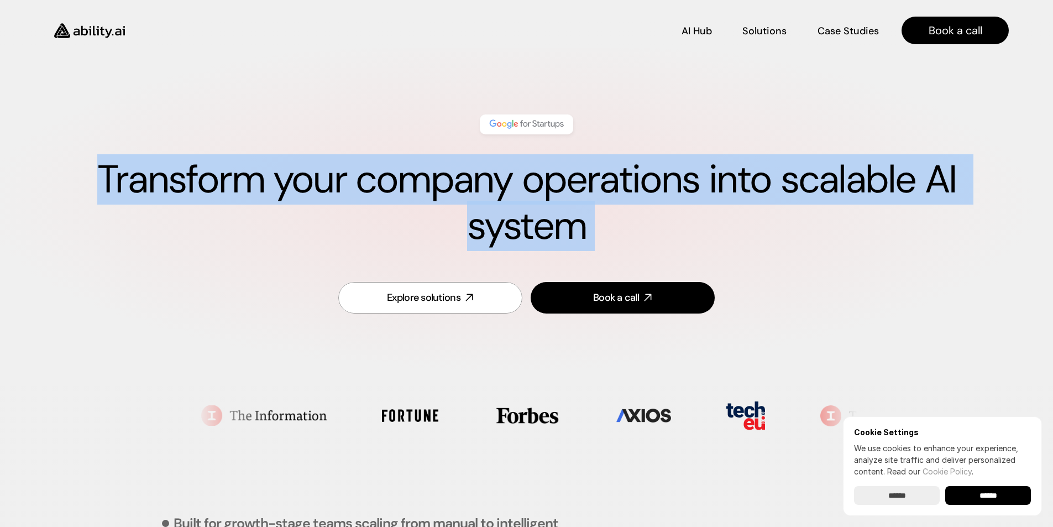  Describe the element at coordinates (947, 471) in the screenshot. I see `a: Cookie Policy` at that location.